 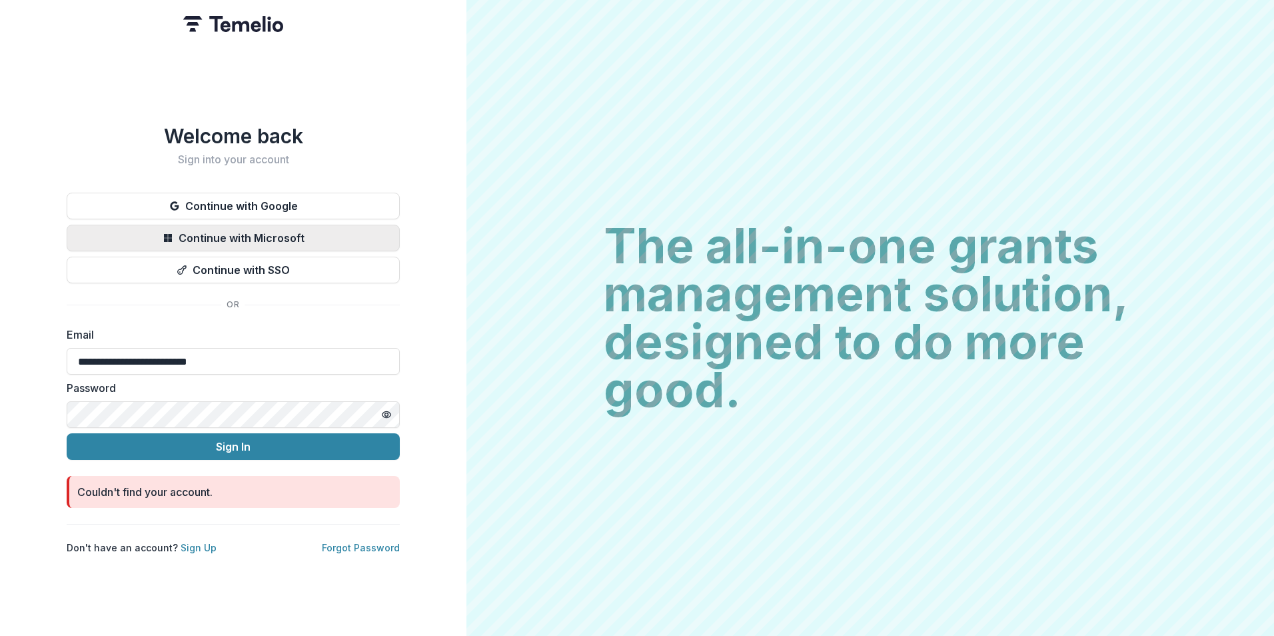 What do you see at coordinates (233, 24) in the screenshot?
I see `img: Temelio` at bounding box center [233, 24].